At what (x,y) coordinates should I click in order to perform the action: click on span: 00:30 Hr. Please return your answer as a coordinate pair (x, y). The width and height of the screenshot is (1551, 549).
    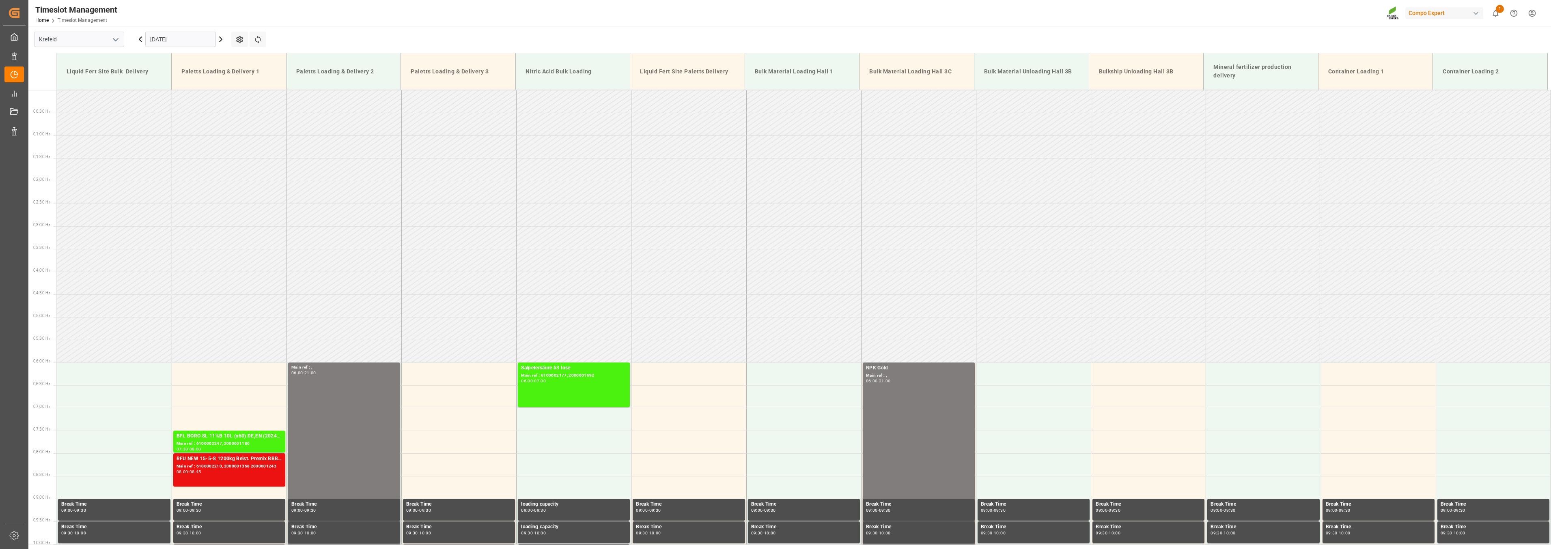
    Looking at the image, I should click on (41, 111).